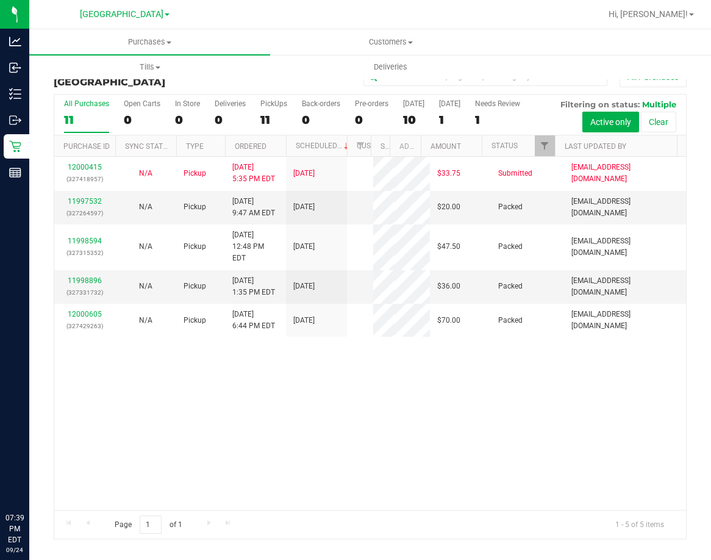  I want to click on p: (327315352), so click(85, 253).